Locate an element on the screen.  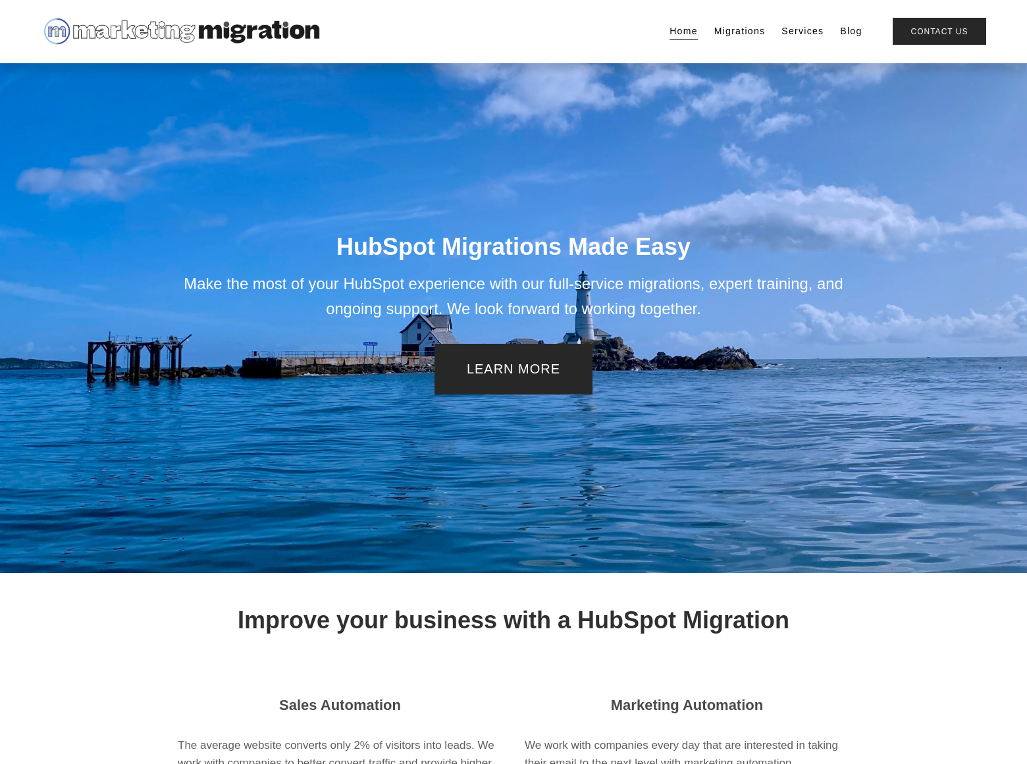
a: Blog is located at coordinates (851, 32).